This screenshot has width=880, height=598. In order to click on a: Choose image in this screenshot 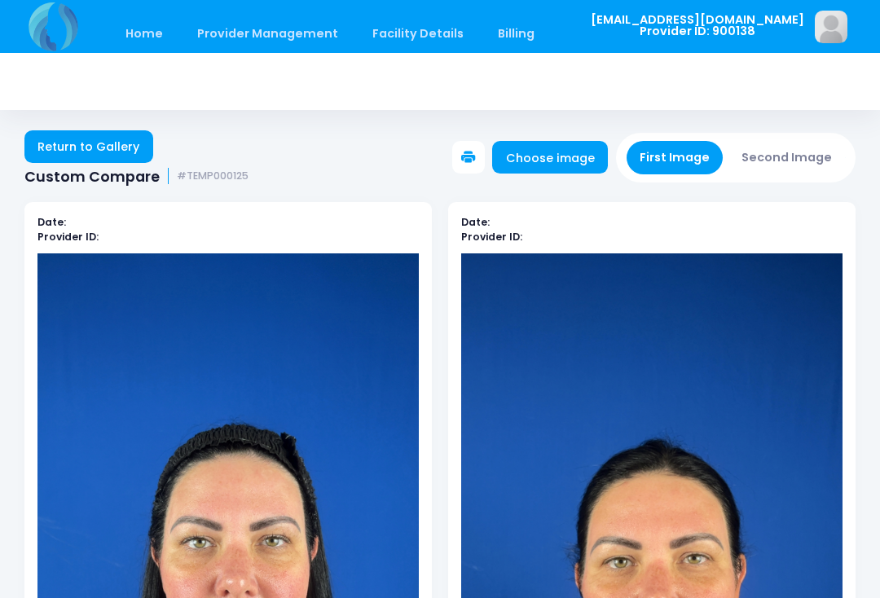, I will do `click(550, 157)`.